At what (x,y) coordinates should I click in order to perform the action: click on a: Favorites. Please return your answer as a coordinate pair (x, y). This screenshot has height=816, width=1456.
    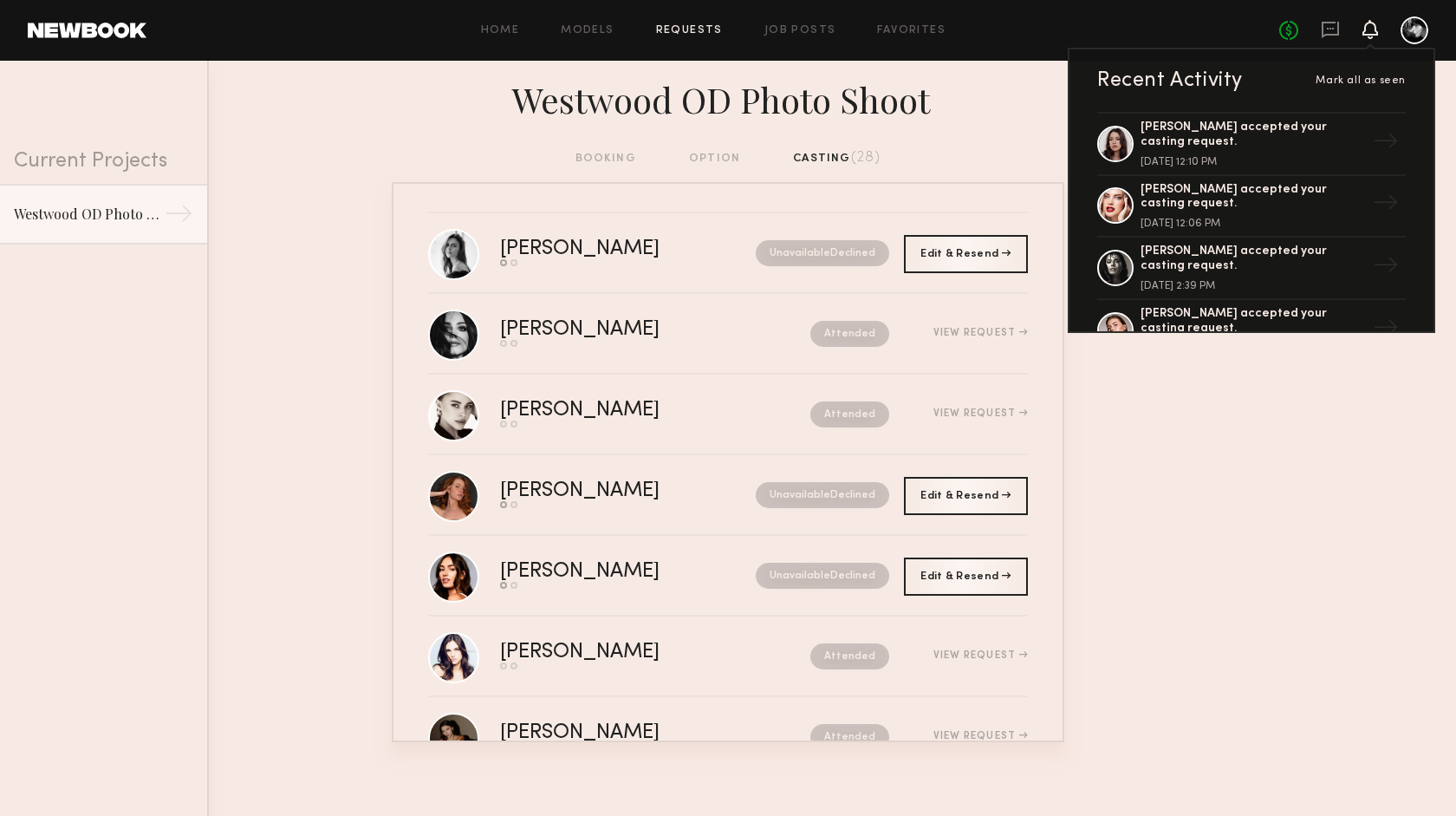
    Looking at the image, I should click on (911, 30).